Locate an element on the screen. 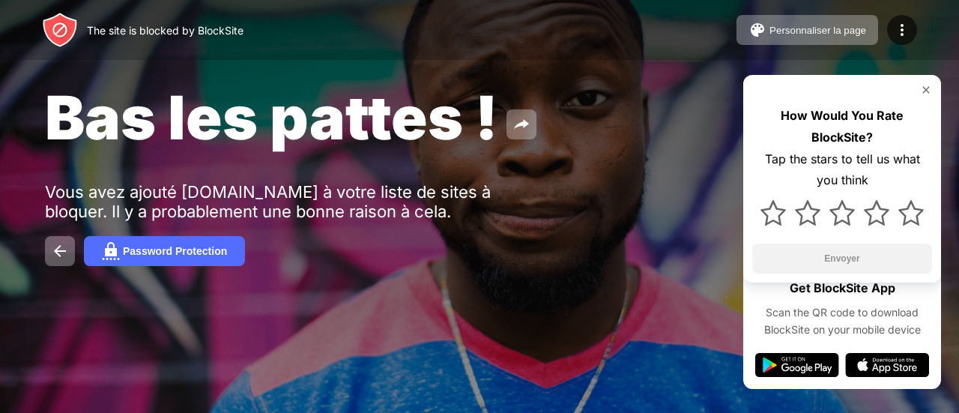  div: Personnaliser la page is located at coordinates (818, 30).